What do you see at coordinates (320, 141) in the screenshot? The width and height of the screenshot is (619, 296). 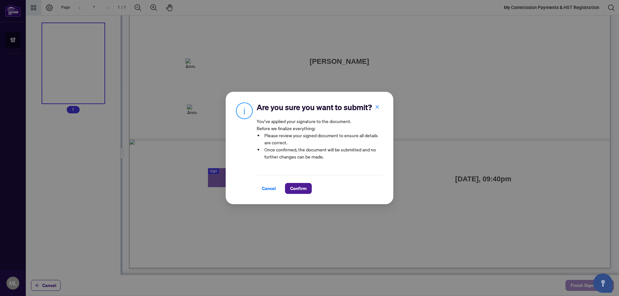 I see `article: You’ve applied your signature to the document. Before we finalize everything:` at bounding box center [320, 141].